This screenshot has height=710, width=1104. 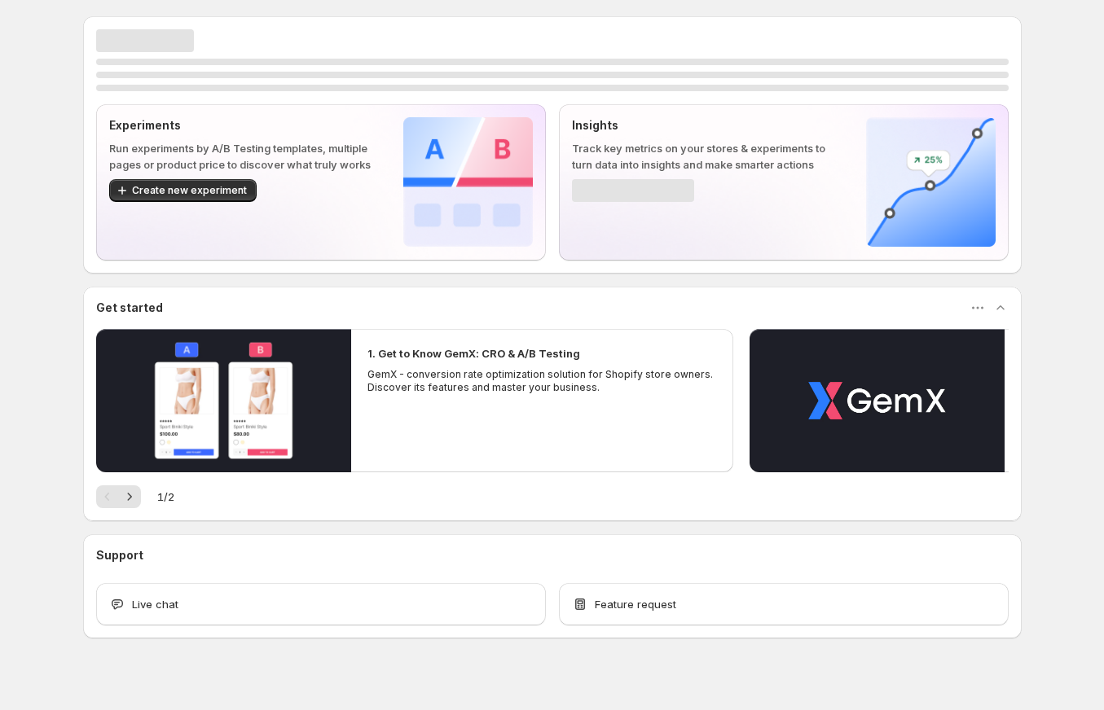 I want to click on h3: Get started, so click(x=129, y=308).